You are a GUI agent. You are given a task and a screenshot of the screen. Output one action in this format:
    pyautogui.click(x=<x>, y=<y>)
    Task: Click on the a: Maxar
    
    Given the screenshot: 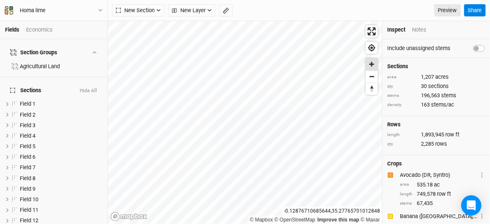 What is the action you would take?
    pyautogui.click(x=370, y=220)
    